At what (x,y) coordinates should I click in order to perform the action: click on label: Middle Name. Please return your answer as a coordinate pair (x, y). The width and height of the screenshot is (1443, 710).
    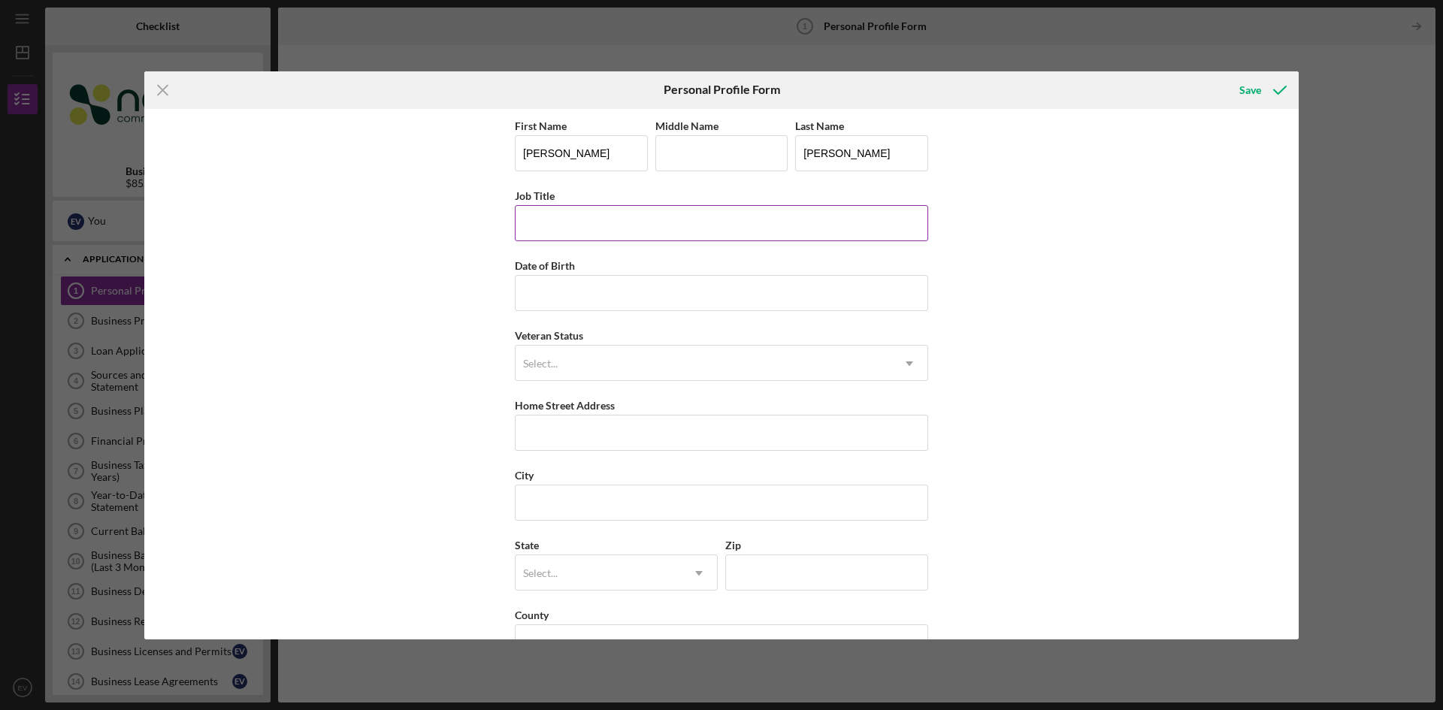
    Looking at the image, I should click on (687, 126).